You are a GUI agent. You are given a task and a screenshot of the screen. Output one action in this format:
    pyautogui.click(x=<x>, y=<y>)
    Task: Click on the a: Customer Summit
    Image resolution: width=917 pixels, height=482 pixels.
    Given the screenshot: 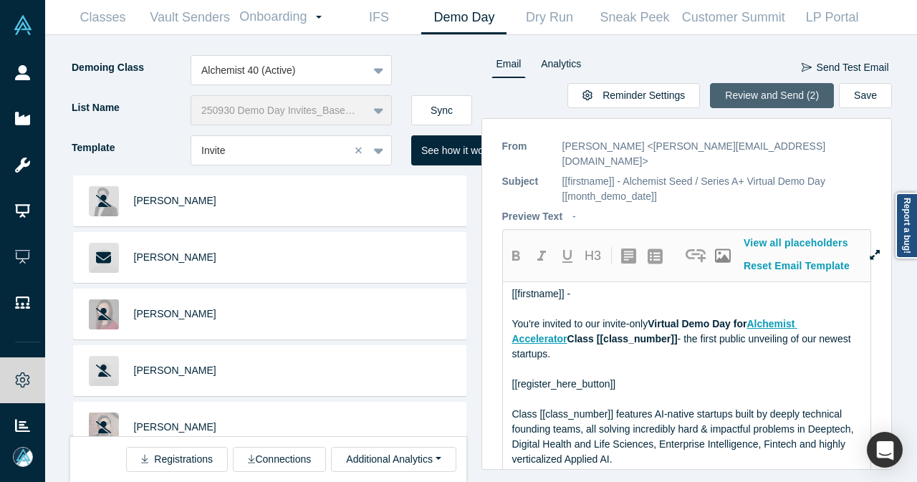 What is the action you would take?
    pyautogui.click(x=733, y=17)
    